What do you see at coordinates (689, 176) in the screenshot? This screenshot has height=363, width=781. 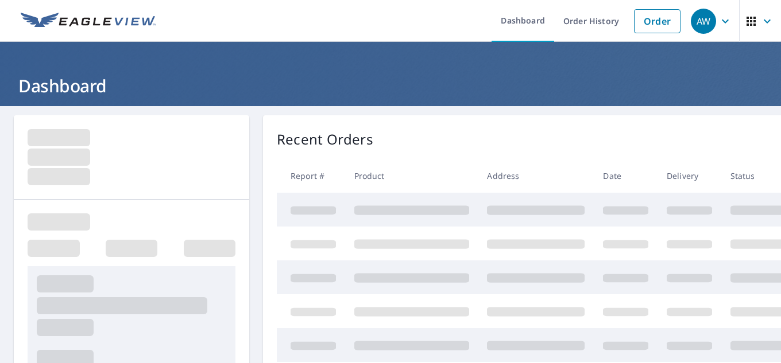 I see `th: Delivery` at bounding box center [689, 176].